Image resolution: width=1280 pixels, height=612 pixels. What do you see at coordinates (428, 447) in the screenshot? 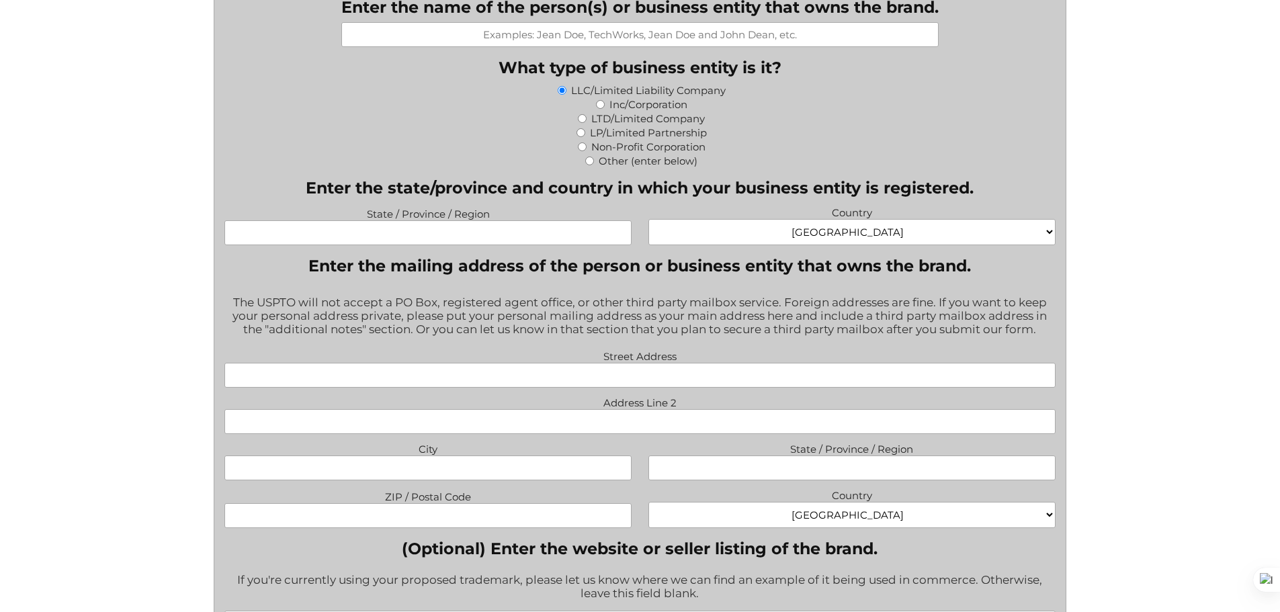
I see `label: City` at bounding box center [428, 447].